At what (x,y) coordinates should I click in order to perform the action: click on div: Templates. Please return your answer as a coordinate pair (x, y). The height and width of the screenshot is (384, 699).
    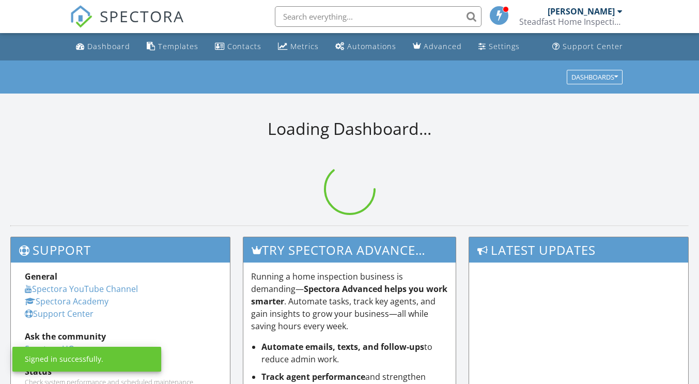
    Looking at the image, I should click on (178, 46).